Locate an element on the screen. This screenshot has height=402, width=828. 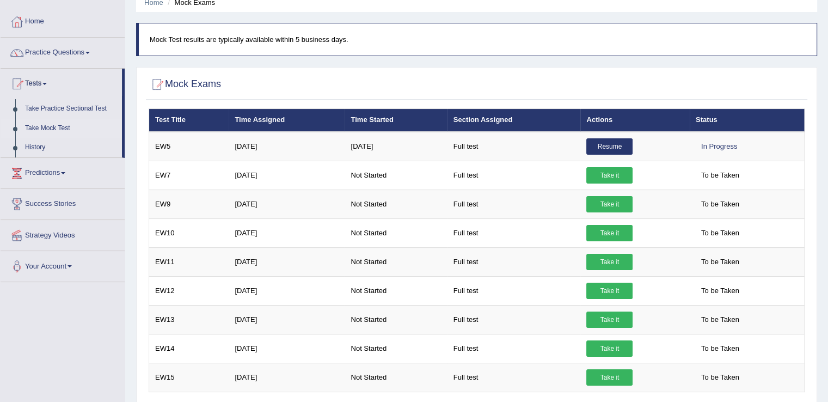
td: EW14 is located at coordinates (189, 348).